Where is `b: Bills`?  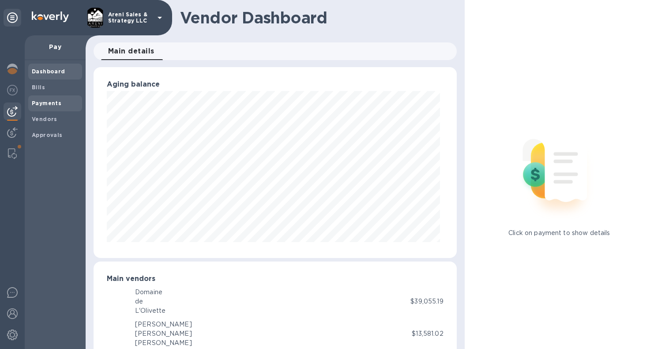
b: Bills is located at coordinates (38, 87).